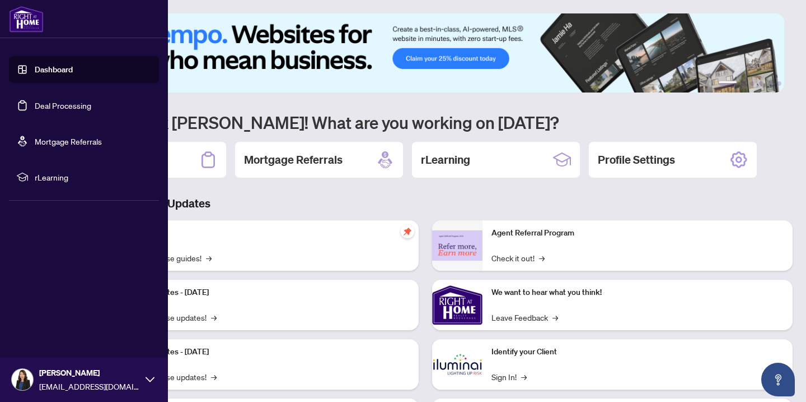 This screenshot has height=402, width=806. I want to click on p: Self-Help, so click(264, 233).